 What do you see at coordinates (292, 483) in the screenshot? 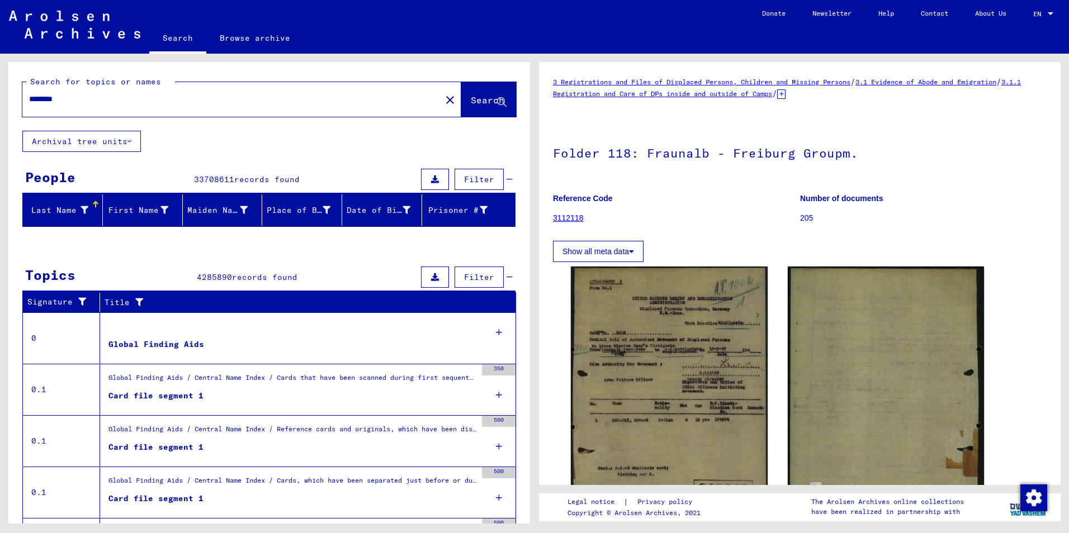
I see `div: Global Finding Aids / Central Name Index / Cards, which have been separated just before or during...` at bounding box center [292, 483].